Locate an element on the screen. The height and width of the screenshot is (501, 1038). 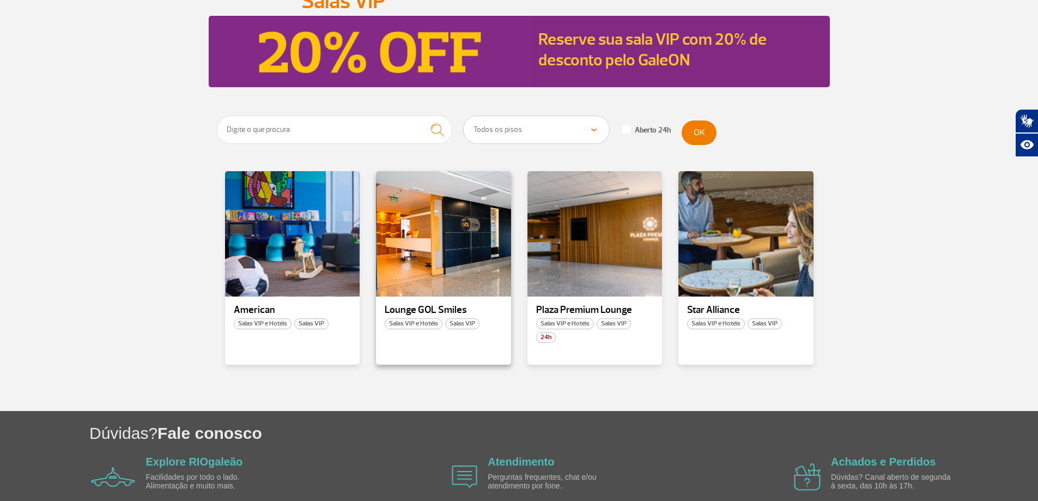
span: Fale conosco is located at coordinates (210, 433).